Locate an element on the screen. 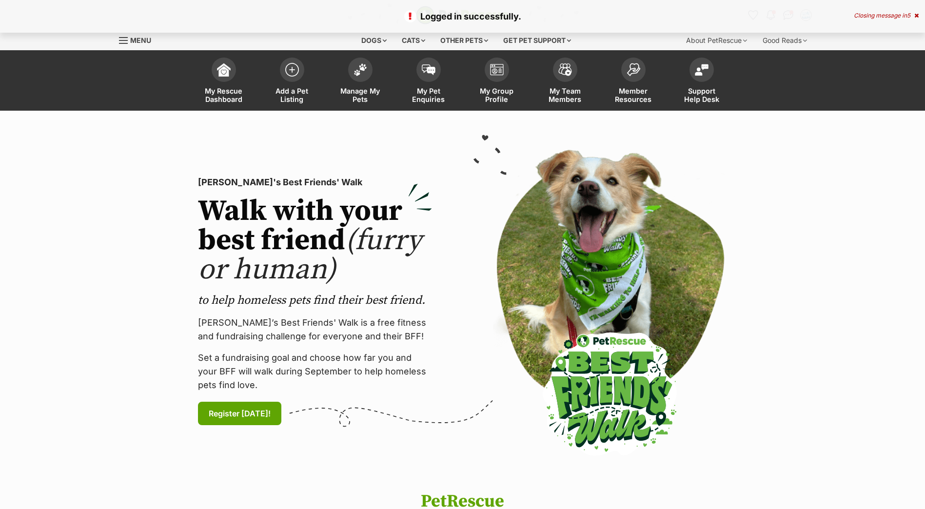  img: add-pet-listing-icon-0afa8454b4691262ce3f59096e99ab1cd57d4a30225e0717b998d2c9b9846f56.svg is located at coordinates (292, 70).